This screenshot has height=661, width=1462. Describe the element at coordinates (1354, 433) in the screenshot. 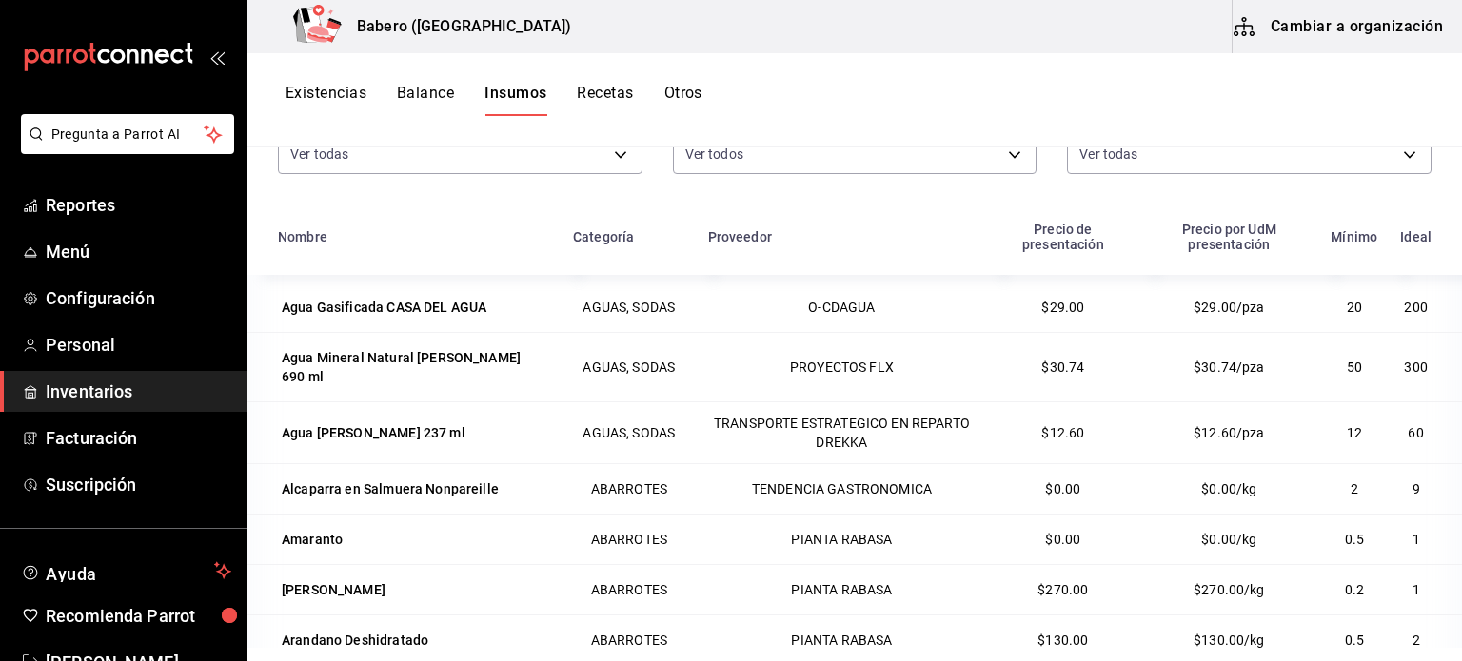

I see `span: 12` at that location.